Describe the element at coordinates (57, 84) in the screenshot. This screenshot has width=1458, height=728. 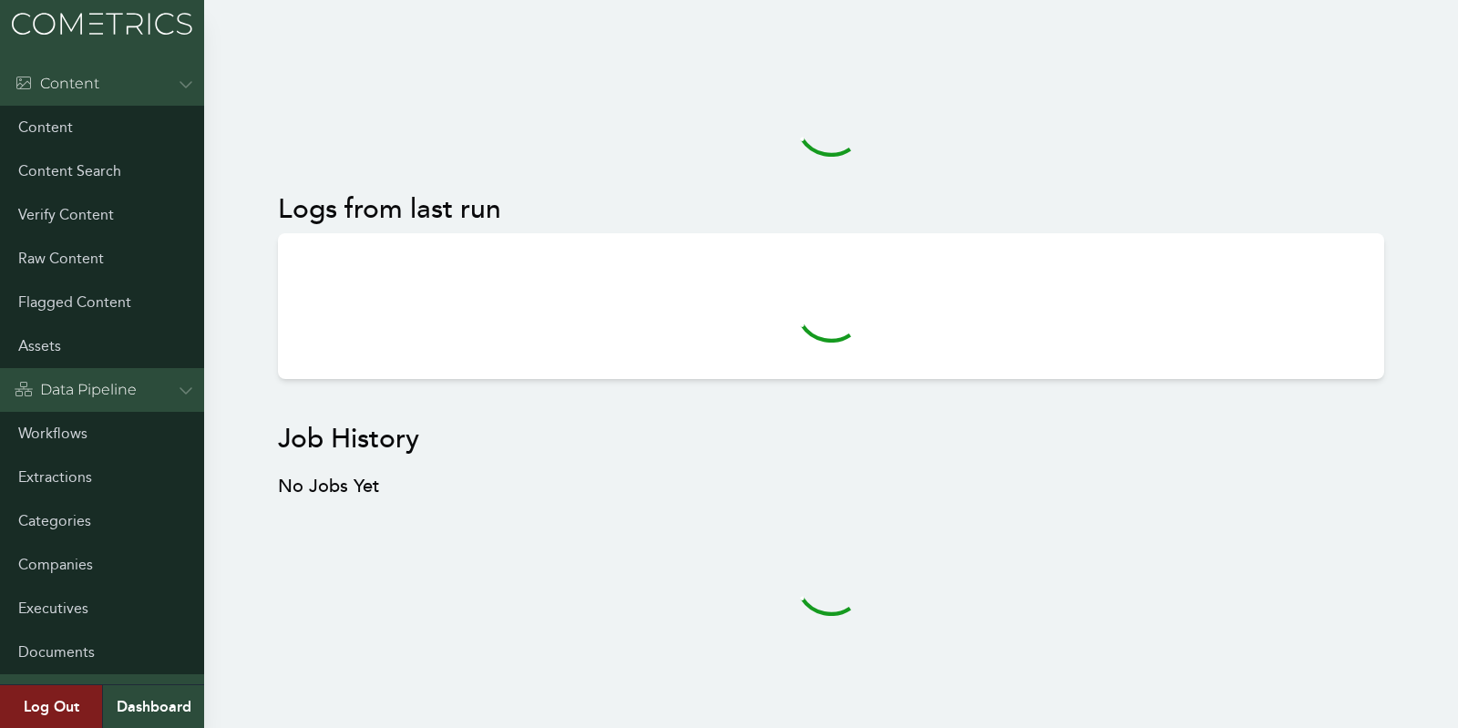
I see `div: Content` at that location.